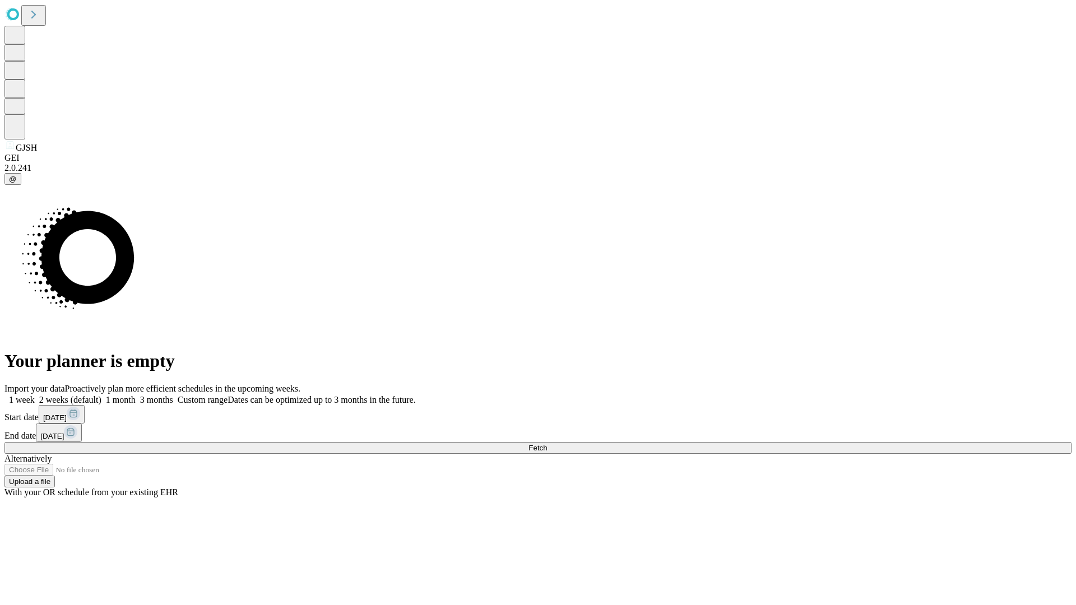 This screenshot has width=1076, height=605. I want to click on span: Dates can be optimized up to 3 months in the future., so click(321, 400).